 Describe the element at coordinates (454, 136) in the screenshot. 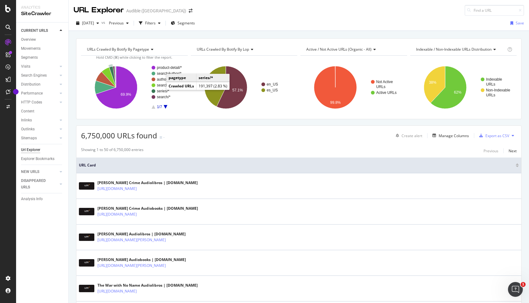

I see `div: Manage Columns` at that location.